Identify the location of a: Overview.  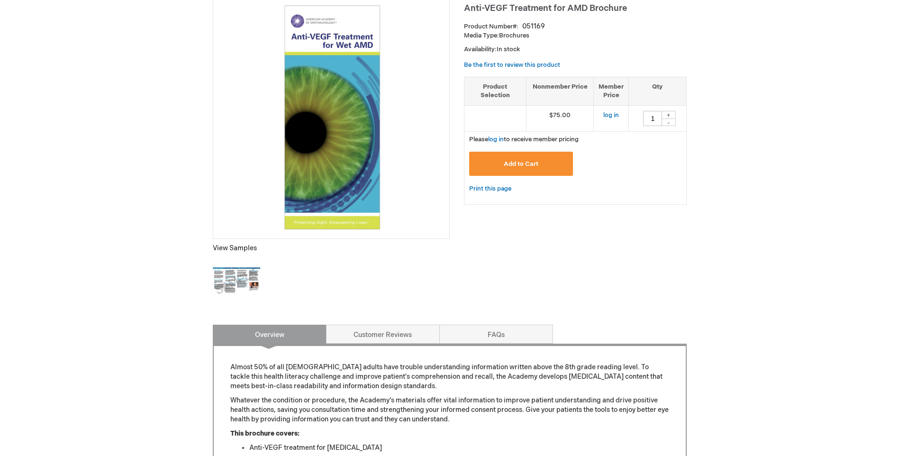
(270, 334).